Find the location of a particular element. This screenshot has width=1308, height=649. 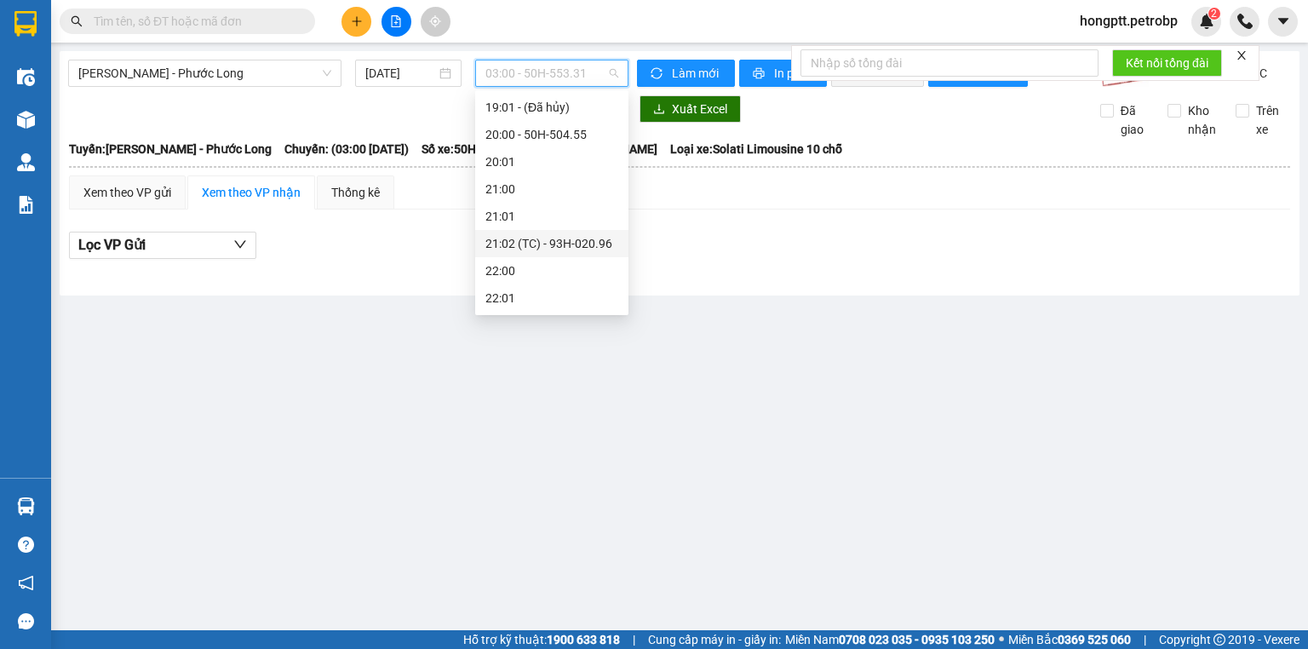

span: Lọc VP Gửi is located at coordinates (112, 244).